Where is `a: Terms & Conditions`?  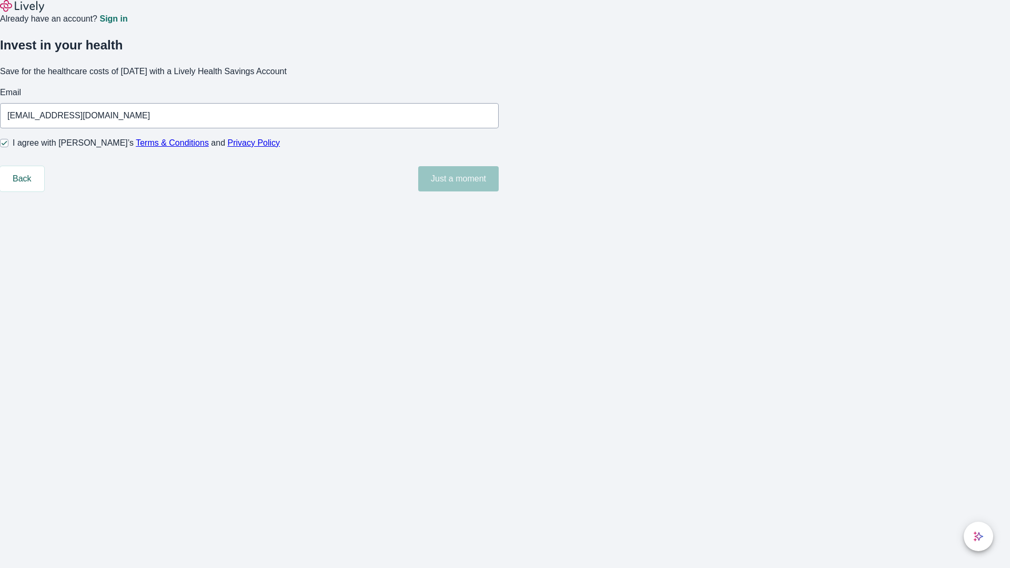
a: Terms & Conditions is located at coordinates (172, 143).